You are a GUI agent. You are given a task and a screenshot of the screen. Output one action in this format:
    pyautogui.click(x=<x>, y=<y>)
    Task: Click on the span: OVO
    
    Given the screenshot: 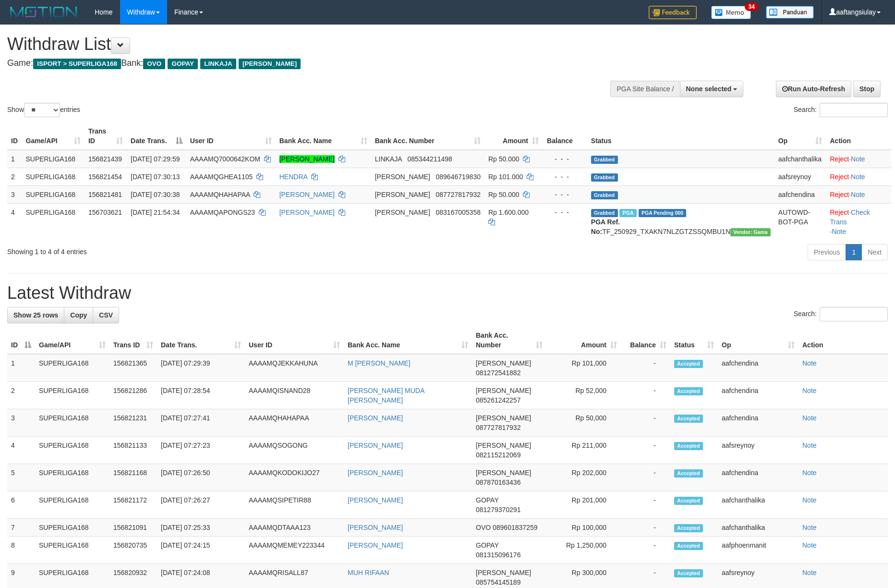 What is the action you would take?
    pyautogui.click(x=483, y=527)
    